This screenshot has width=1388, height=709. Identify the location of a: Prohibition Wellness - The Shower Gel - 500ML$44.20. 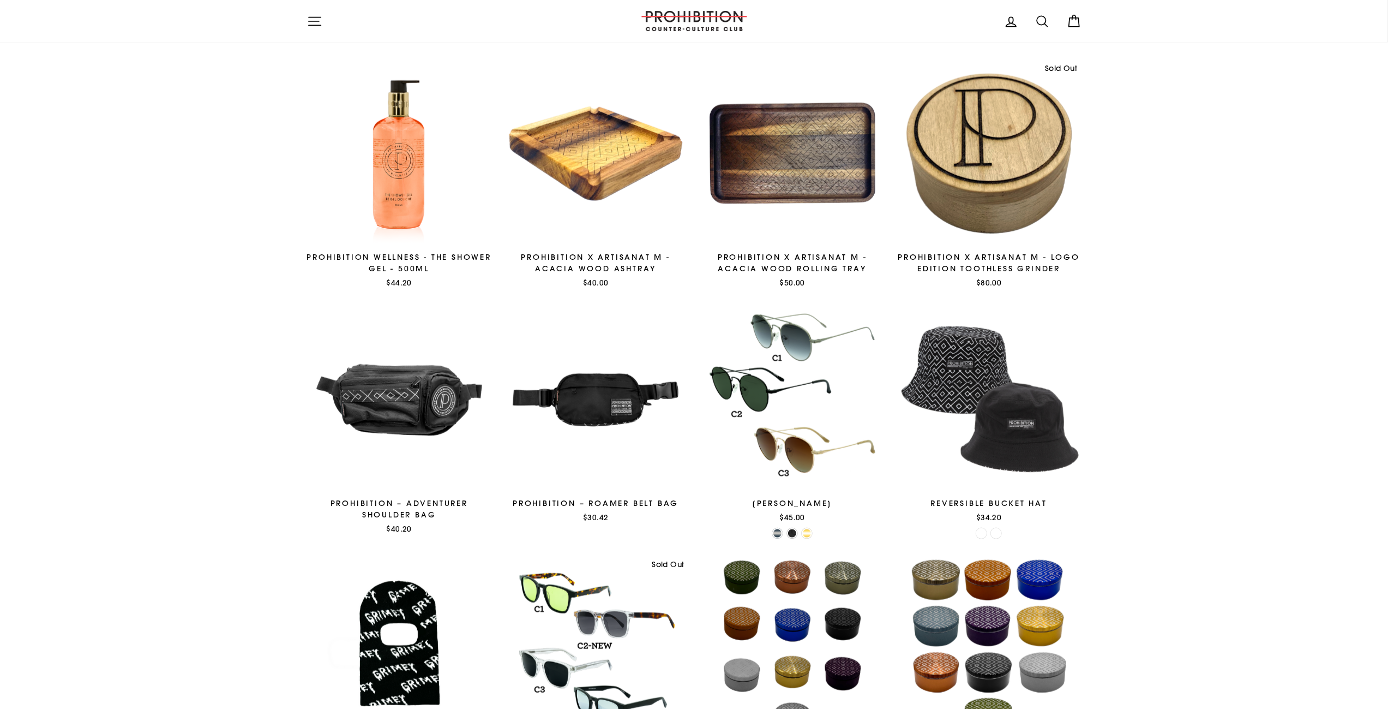
(399, 176).